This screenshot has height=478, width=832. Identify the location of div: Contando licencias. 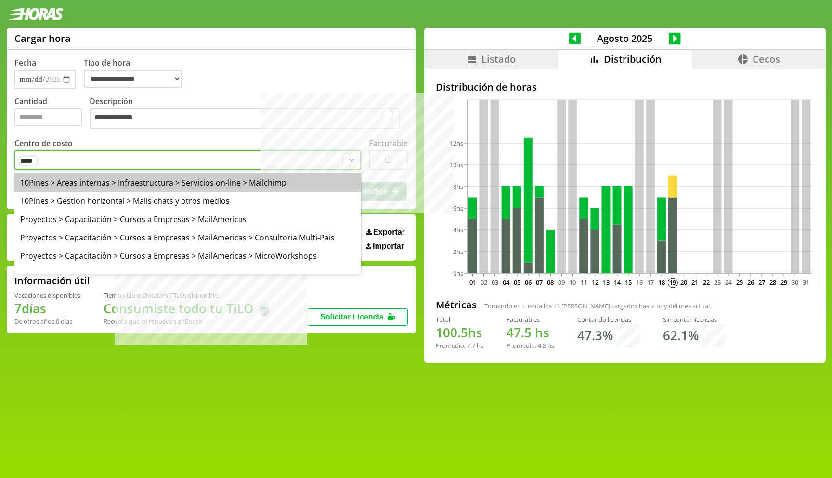
(609, 319).